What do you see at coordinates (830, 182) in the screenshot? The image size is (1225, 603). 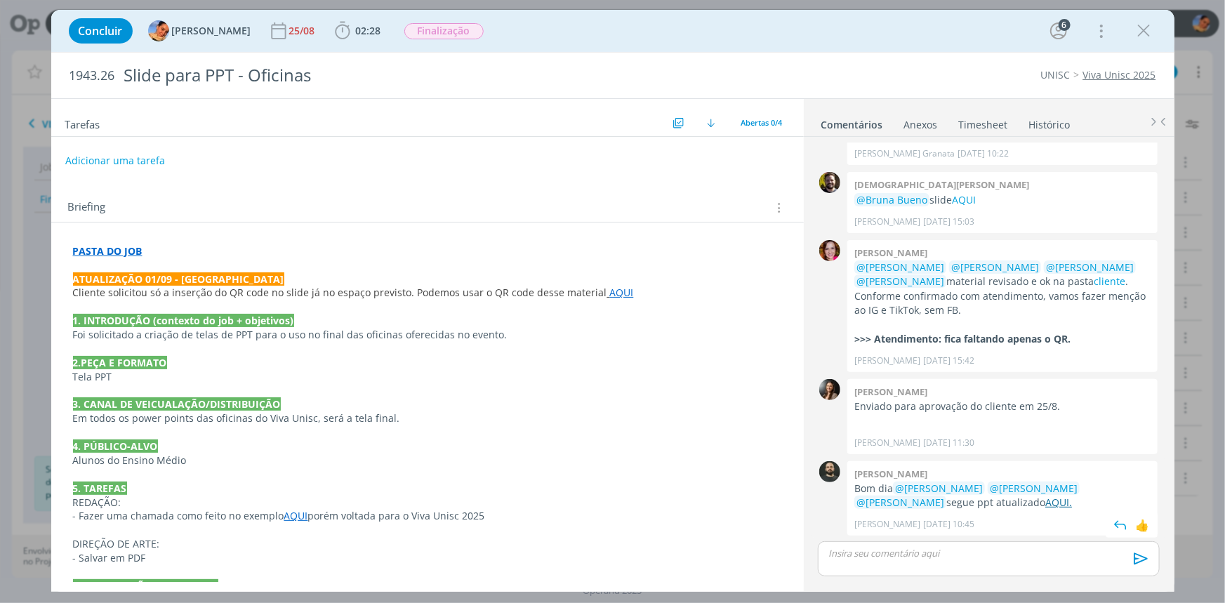 I see `img: C` at bounding box center [830, 182].